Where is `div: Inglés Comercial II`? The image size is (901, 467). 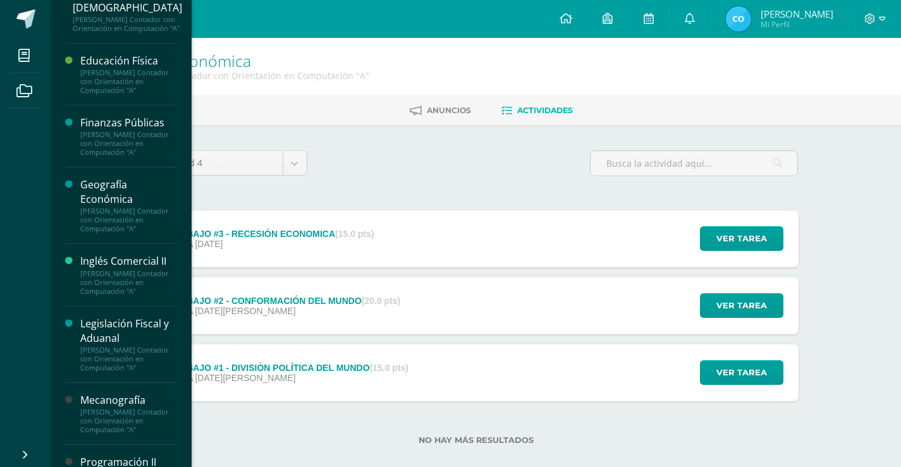
div: Inglés Comercial II is located at coordinates (128, 261).